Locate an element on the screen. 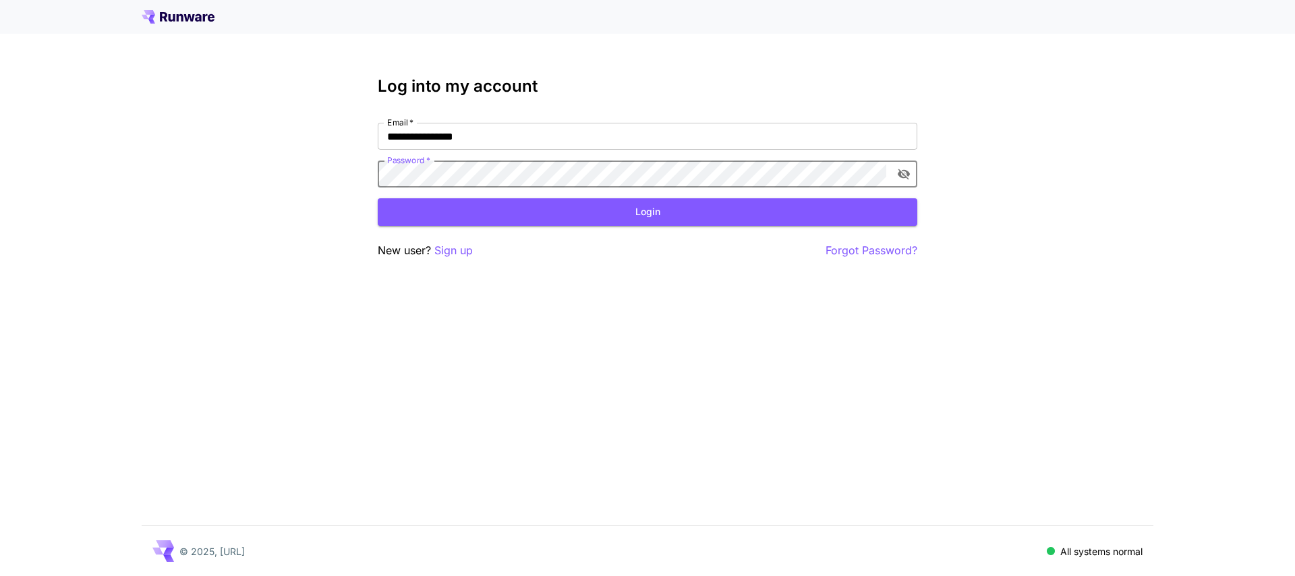 The height and width of the screenshot is (576, 1295). label: Password is located at coordinates (409, 160).